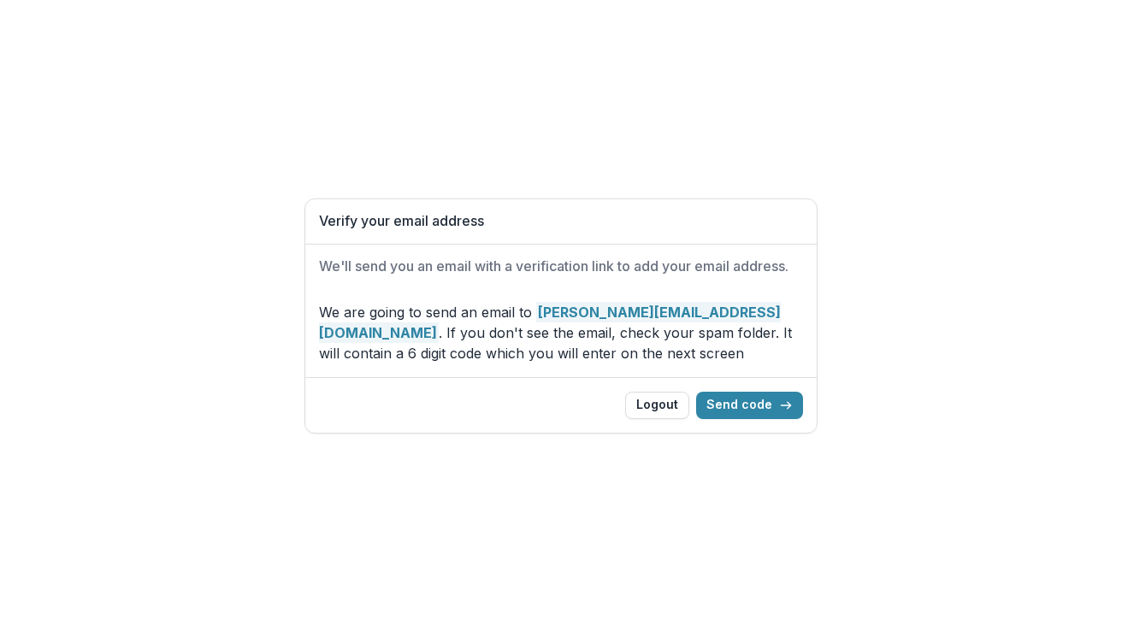  Describe the element at coordinates (657, 406) in the screenshot. I see `button: Logout` at that location.